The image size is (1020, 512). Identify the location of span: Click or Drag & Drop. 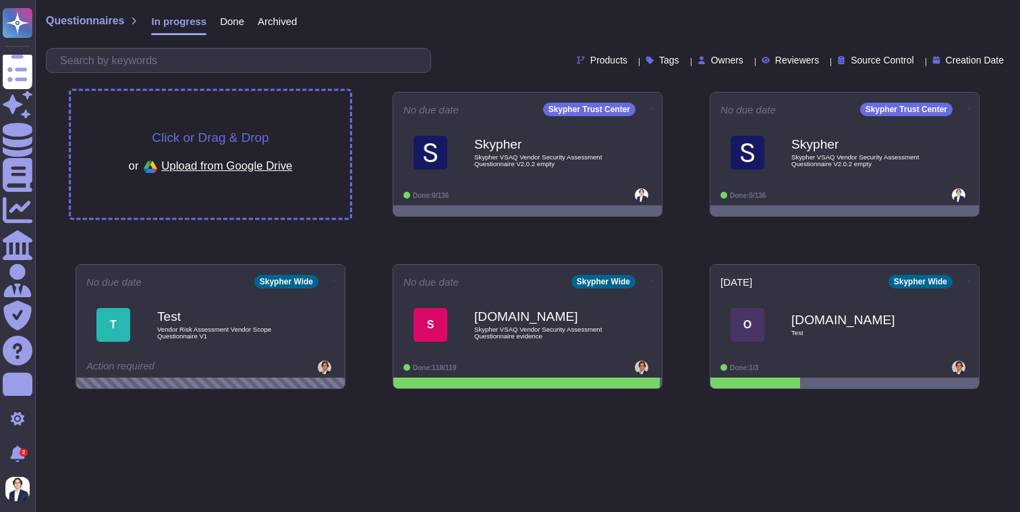
(210, 137).